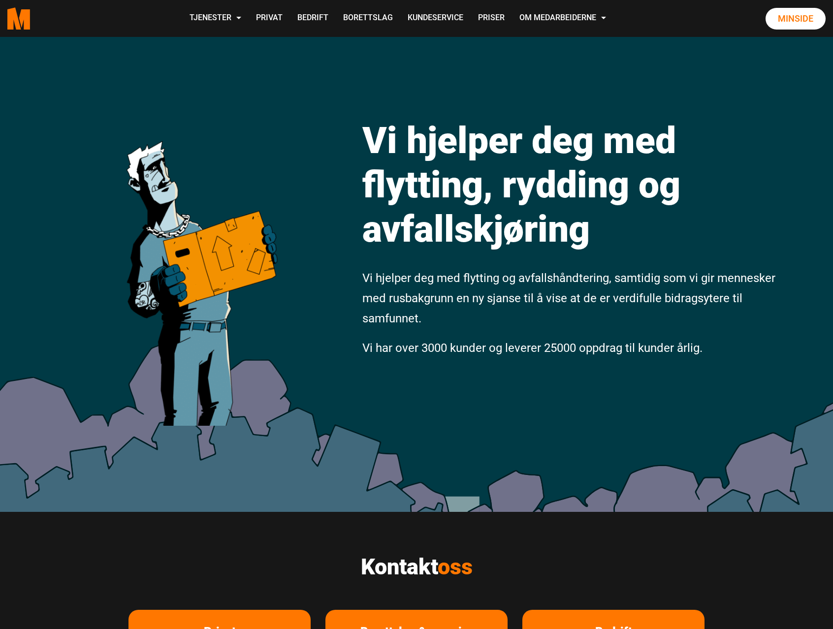 Image resolution: width=833 pixels, height=629 pixels. Describe the element at coordinates (416, 567) in the screenshot. I see `h2: Kontakt` at that location.